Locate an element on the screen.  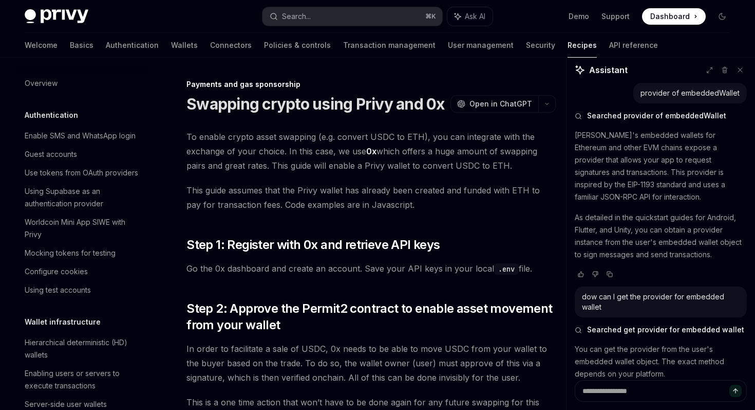
a: Basics is located at coordinates (82, 45).